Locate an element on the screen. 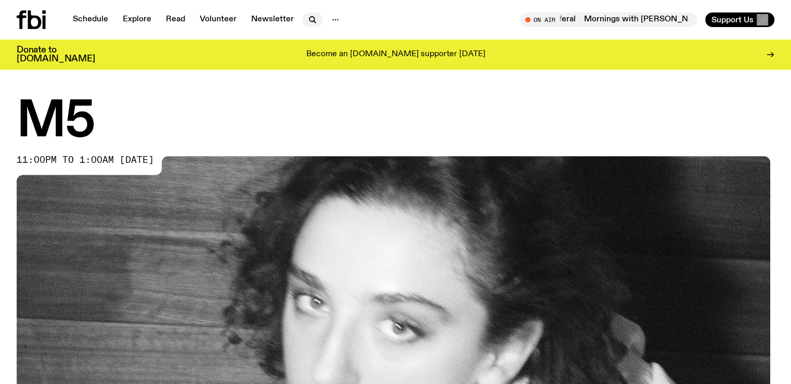 The width and height of the screenshot is (791, 384). a: Newsletter is located at coordinates (273, 20).